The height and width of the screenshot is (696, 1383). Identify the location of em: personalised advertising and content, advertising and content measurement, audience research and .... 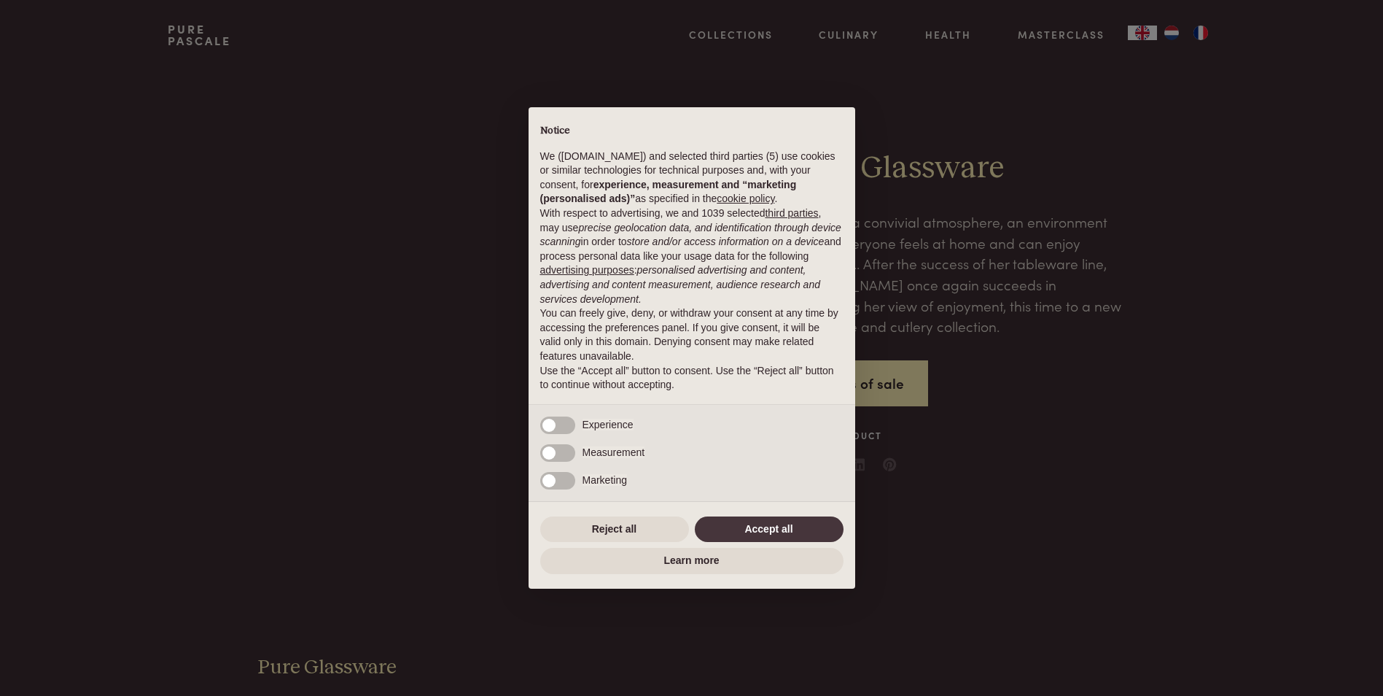
(680, 284).